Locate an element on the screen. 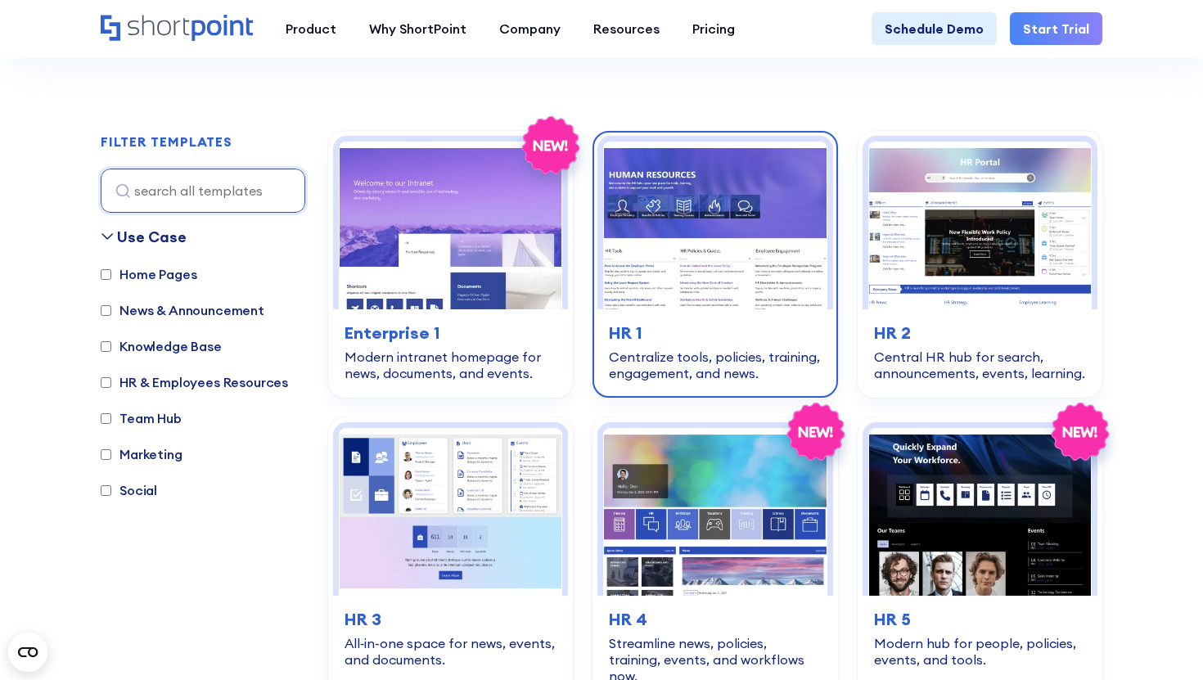 The width and height of the screenshot is (1203, 680). img: HR 2 - HR Intranet Portal: Central HR hub for search, announcements, events, learning. is located at coordinates (979, 225).